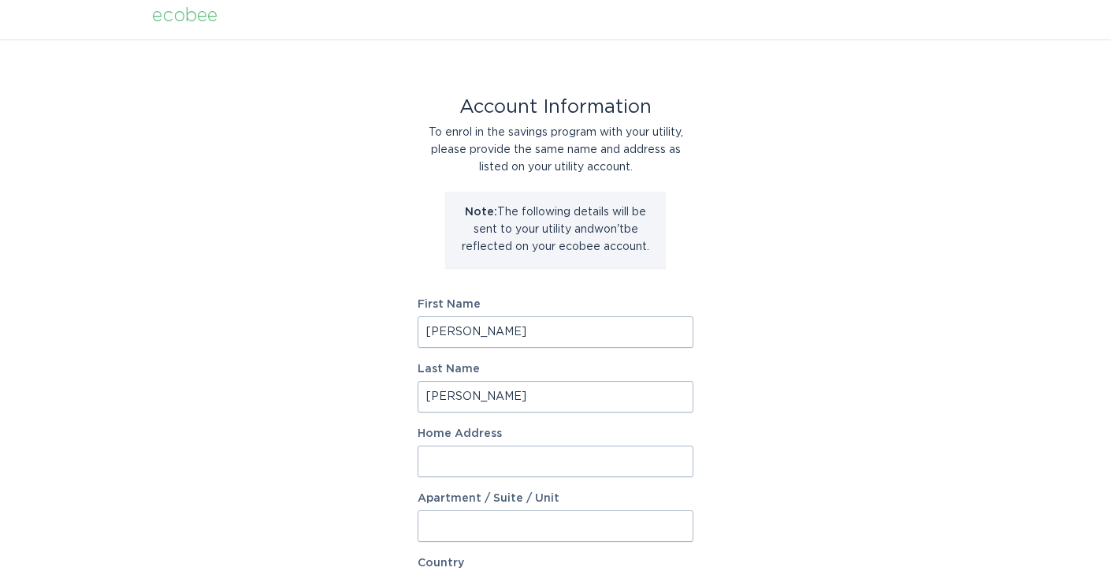  I want to click on label: Last Name, so click(556, 369).